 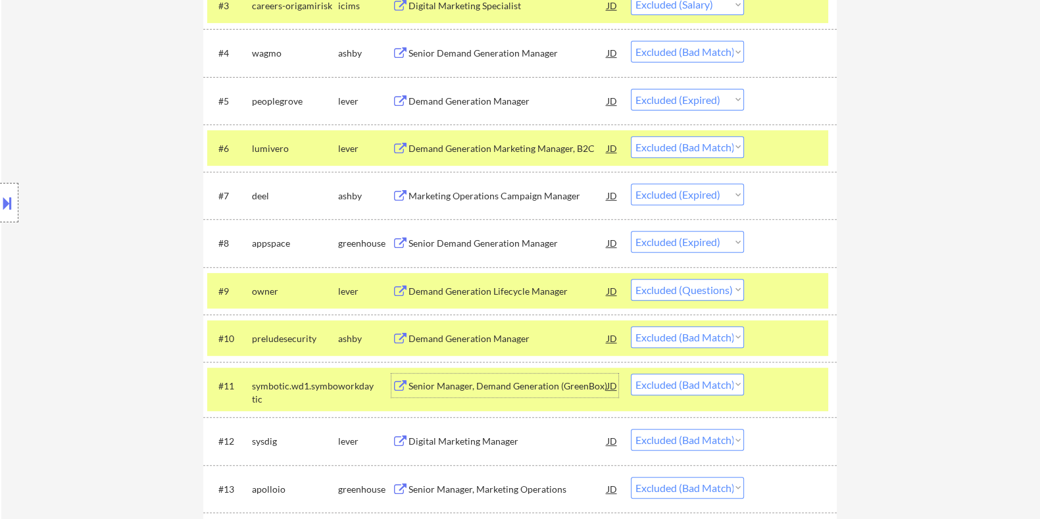 What do you see at coordinates (294, 441) in the screenshot?
I see `div: sysdig` at bounding box center [294, 441].